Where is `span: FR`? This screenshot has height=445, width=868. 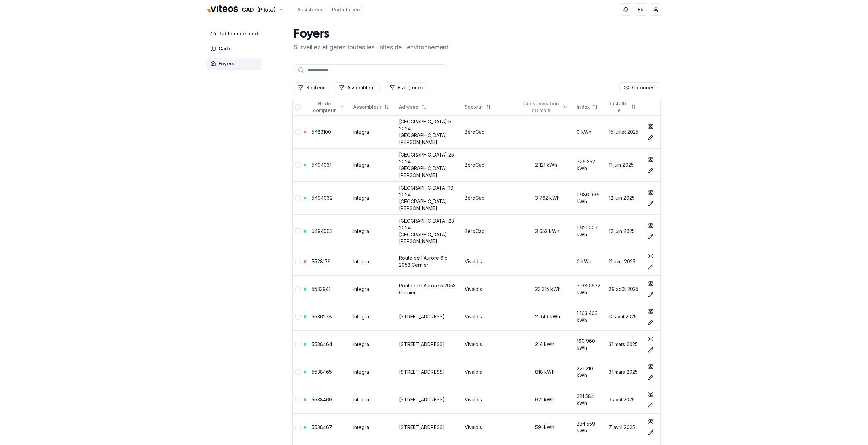 span: FR is located at coordinates (640, 10).